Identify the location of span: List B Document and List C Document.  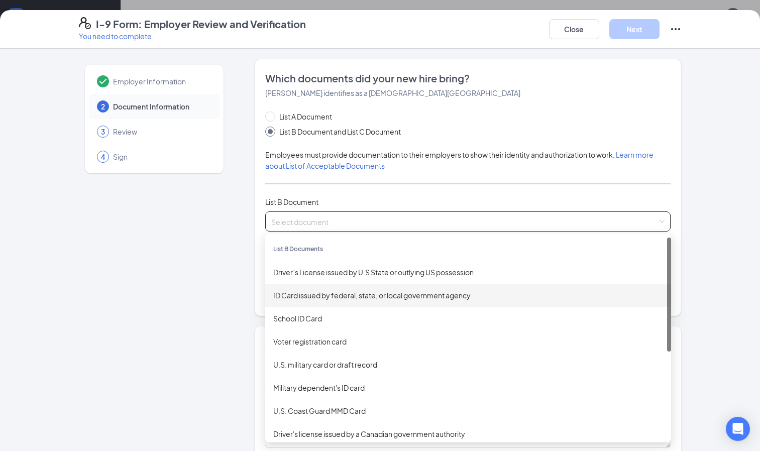
(340, 132).